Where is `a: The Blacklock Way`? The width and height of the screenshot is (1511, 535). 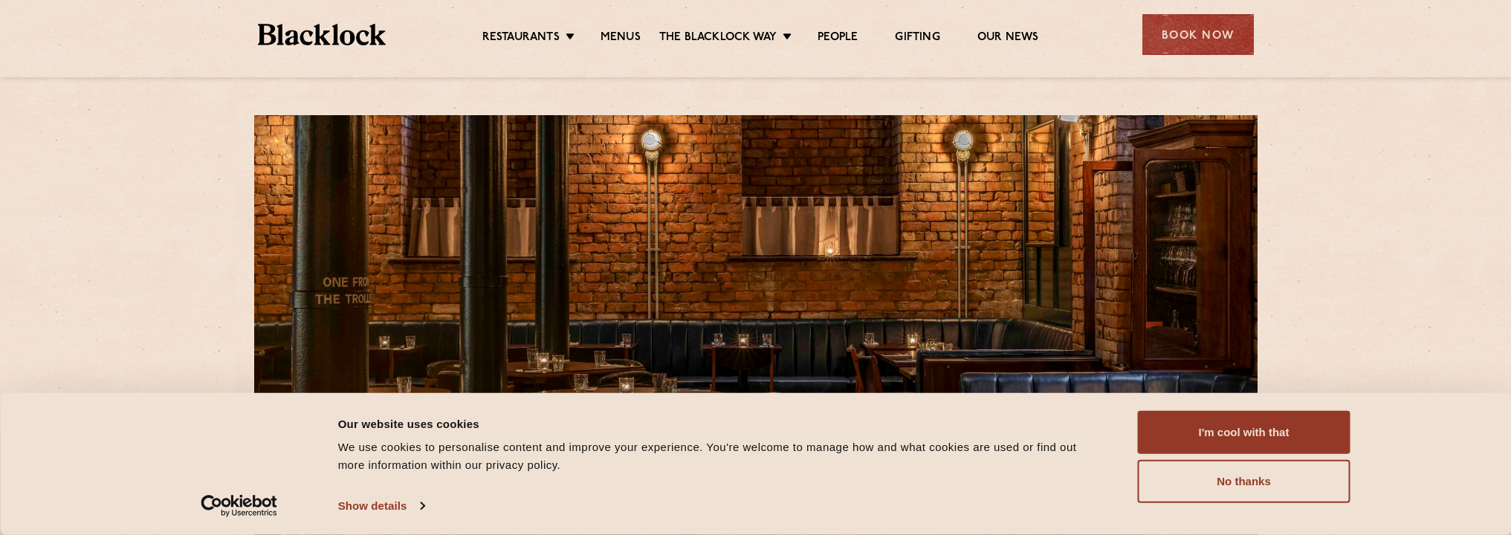
a: The Blacklock Way is located at coordinates (718, 39).